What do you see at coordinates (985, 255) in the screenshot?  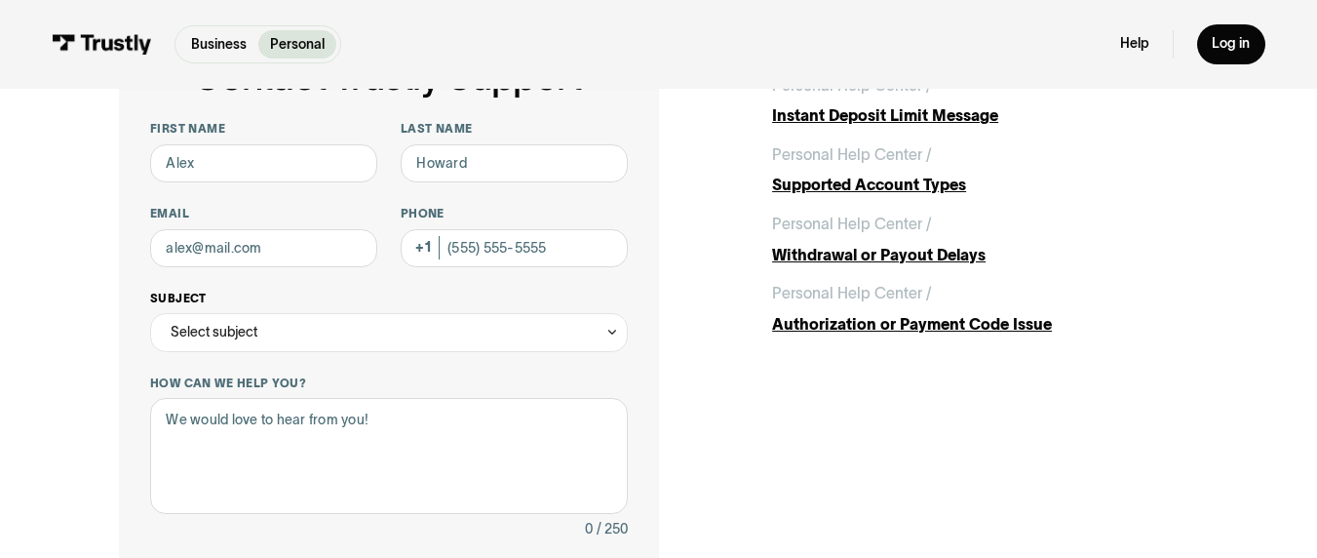 I see `div: Withdrawal or Payout Delays` at bounding box center [985, 255].